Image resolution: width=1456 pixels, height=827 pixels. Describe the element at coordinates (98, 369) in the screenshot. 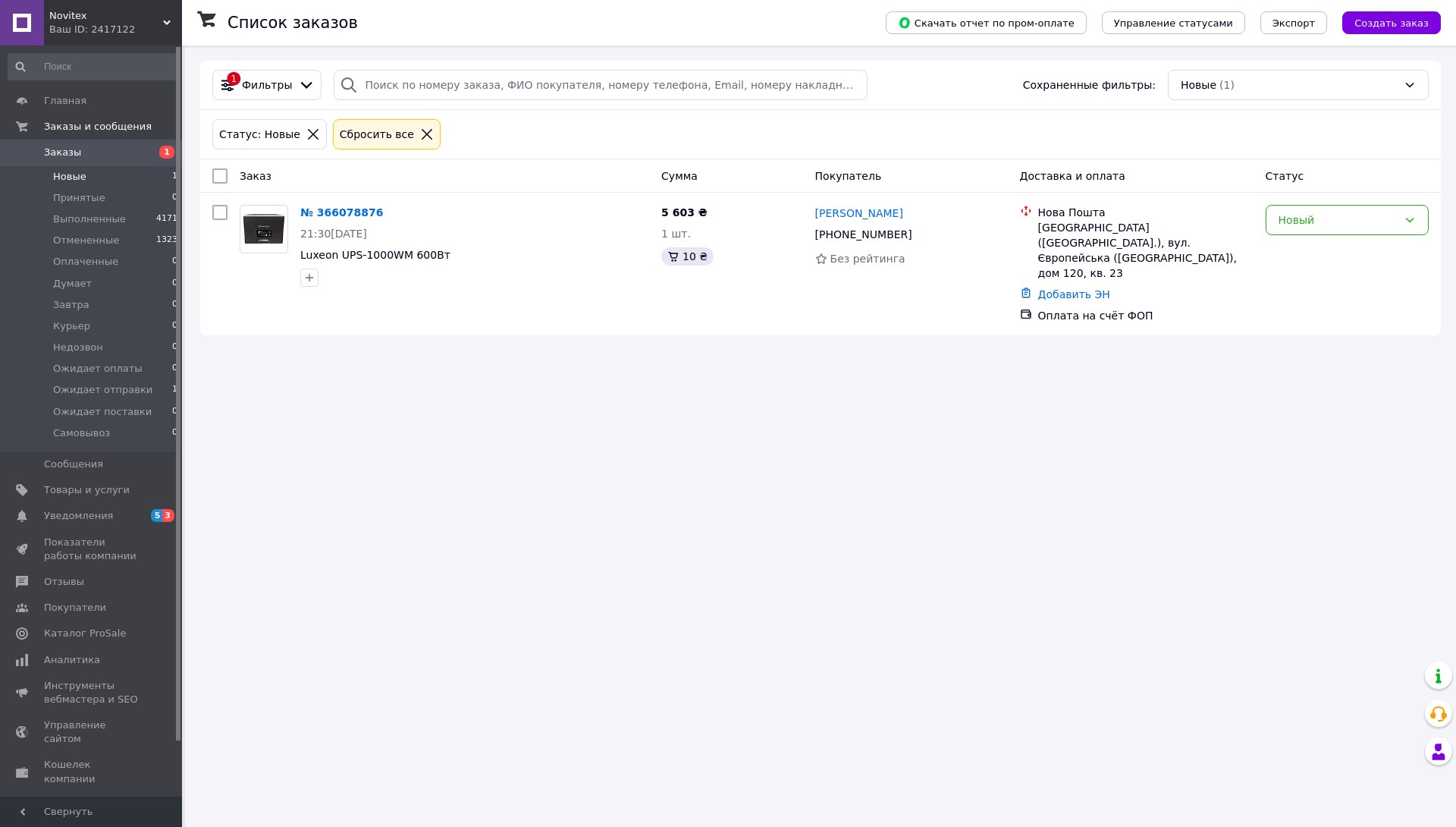

I see `span: Ожидает оплаты` at that location.